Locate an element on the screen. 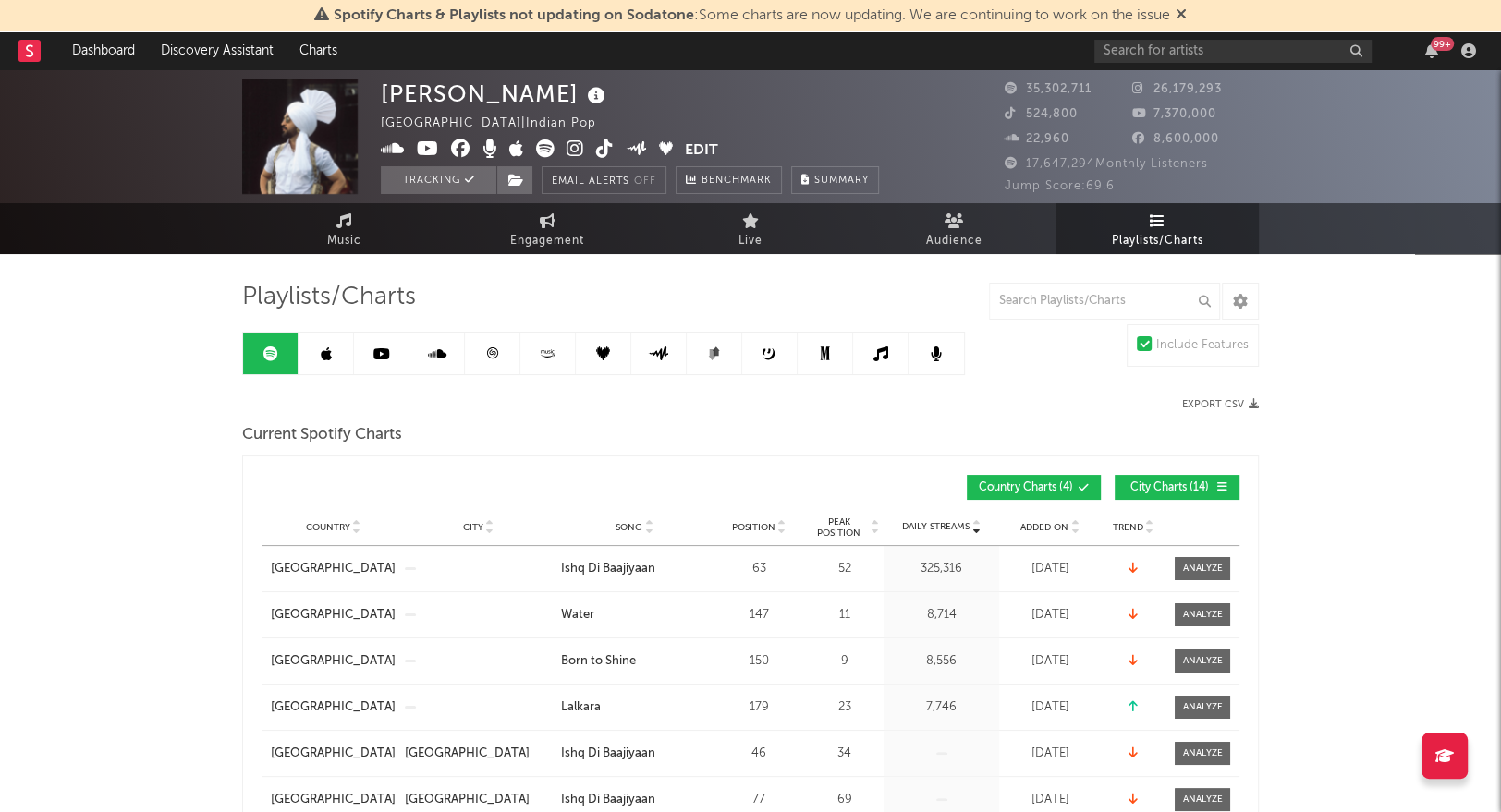 The image size is (1501, 812). div: 99 + is located at coordinates (1441, 43).